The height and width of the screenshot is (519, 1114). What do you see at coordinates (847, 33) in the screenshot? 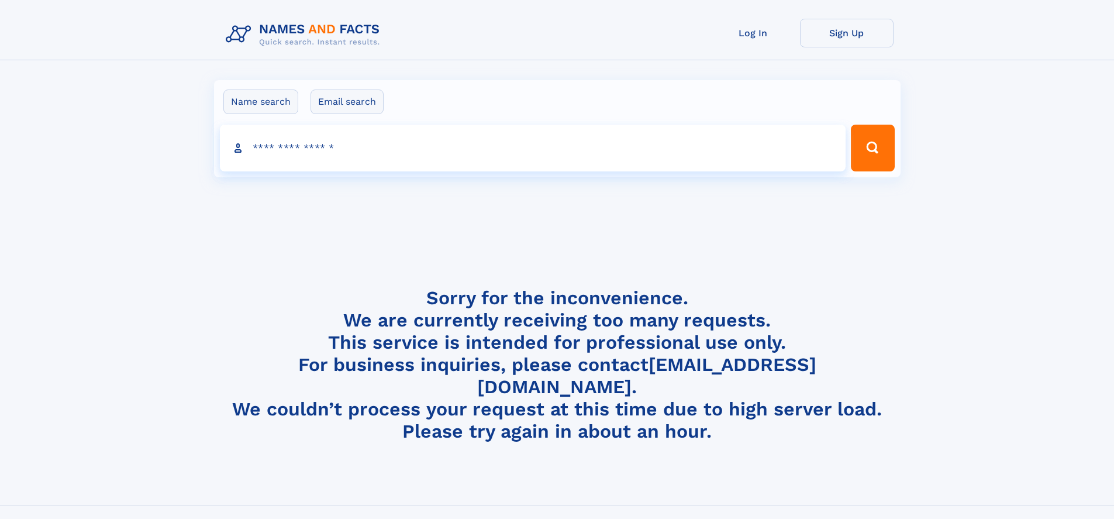
I see `a: Sign Up` at bounding box center [847, 33].